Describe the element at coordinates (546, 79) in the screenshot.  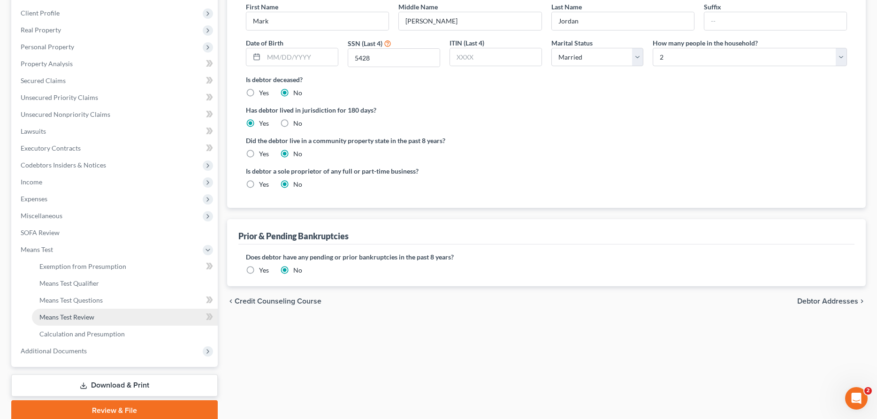
I see `label: Is debtor deceased?` at that location.